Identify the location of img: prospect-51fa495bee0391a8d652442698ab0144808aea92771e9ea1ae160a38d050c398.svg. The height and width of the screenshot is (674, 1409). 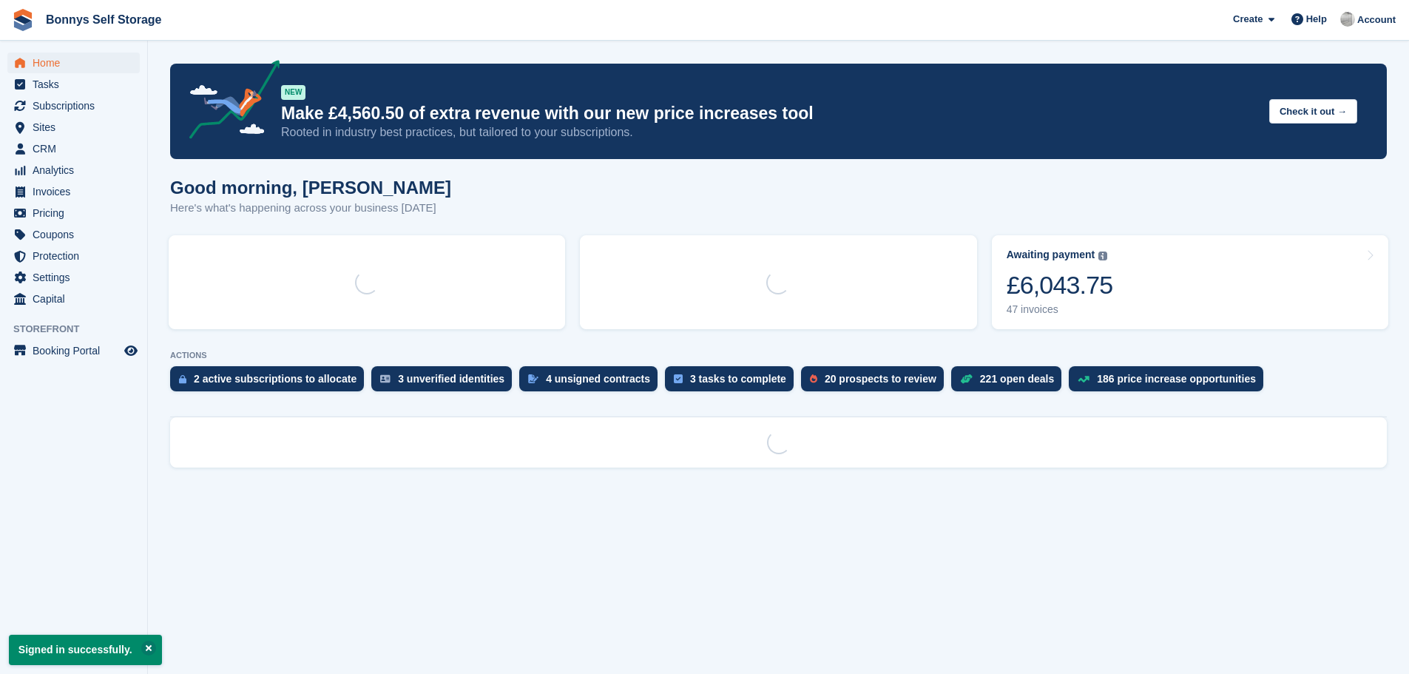
(813, 379).